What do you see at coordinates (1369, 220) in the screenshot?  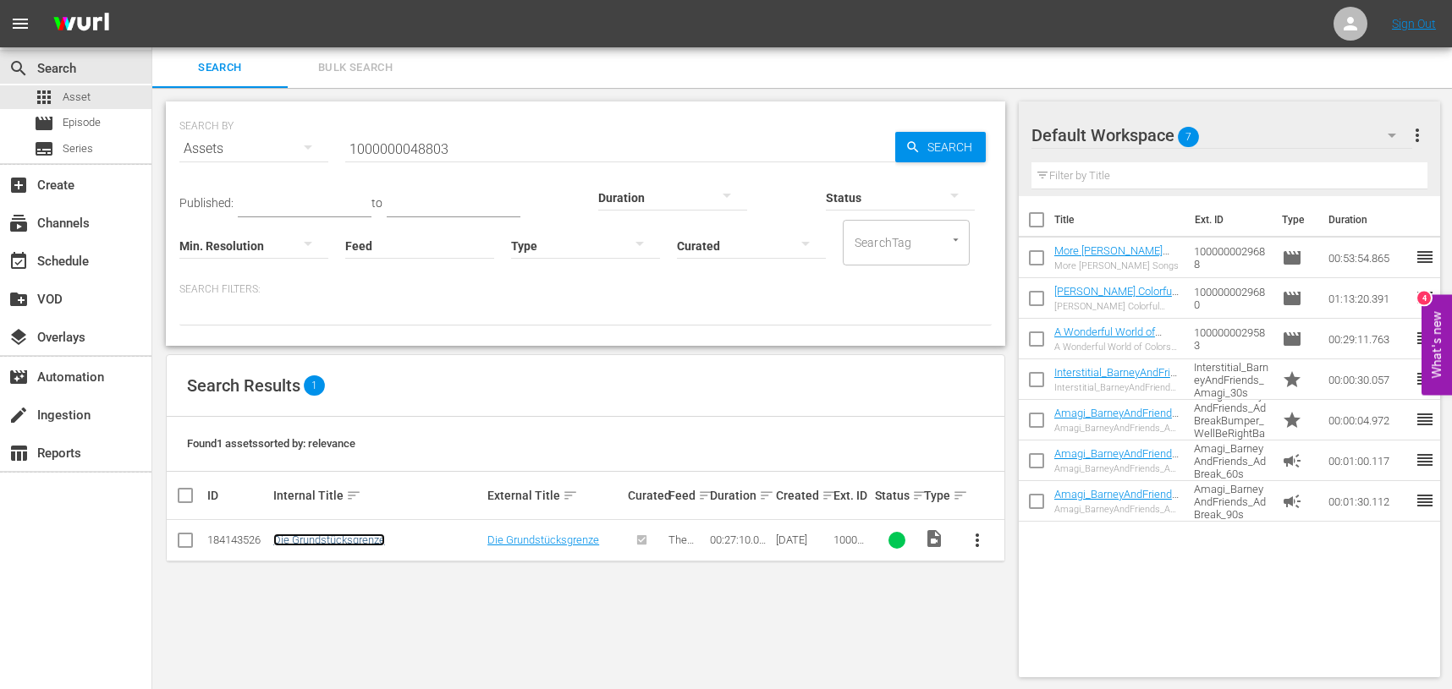 I see `th: Duration` at bounding box center [1369, 220].